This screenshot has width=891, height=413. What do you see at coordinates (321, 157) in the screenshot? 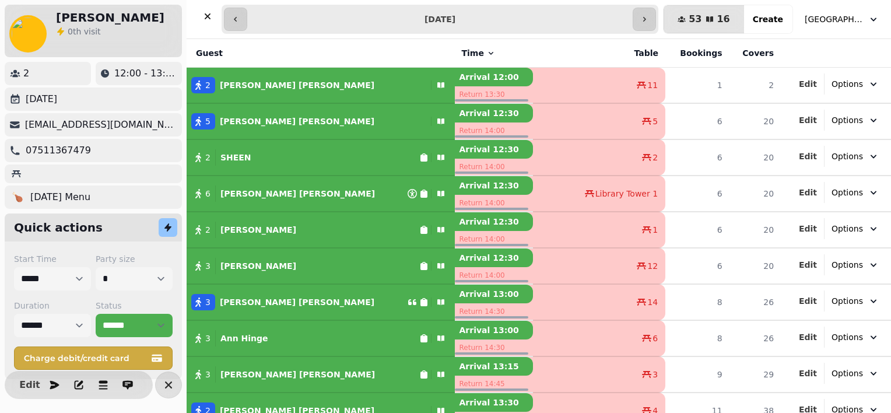
I see `button: 2 SHEEN` at bounding box center [321, 157].